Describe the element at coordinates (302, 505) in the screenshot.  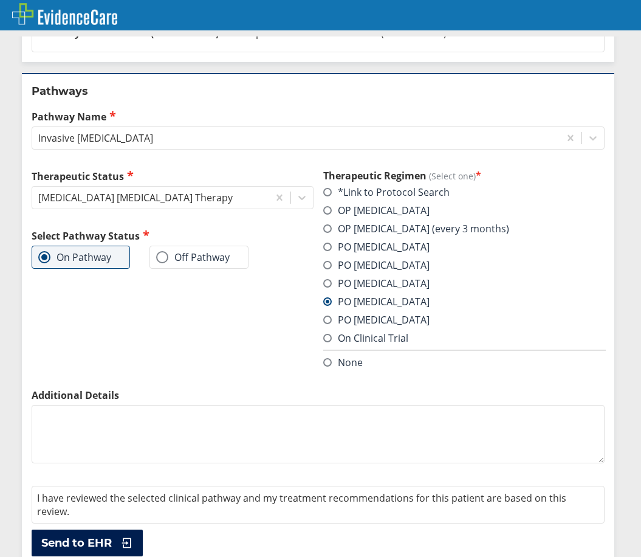
I see `span: I have reviewed the selected clinical pathway and my treatment recommendations for this patient a...` at that location.